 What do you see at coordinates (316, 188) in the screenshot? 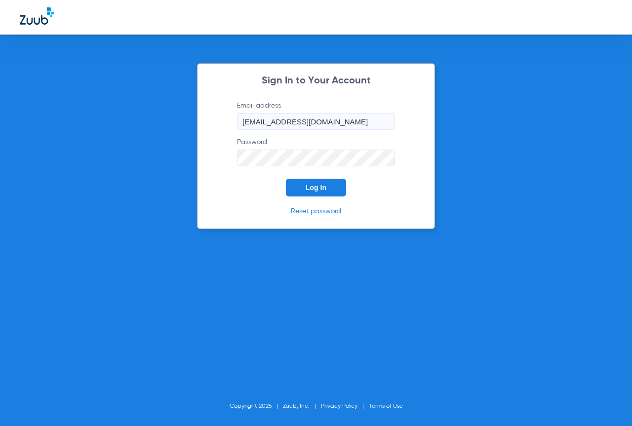
I see `span: Log In` at bounding box center [316, 188].